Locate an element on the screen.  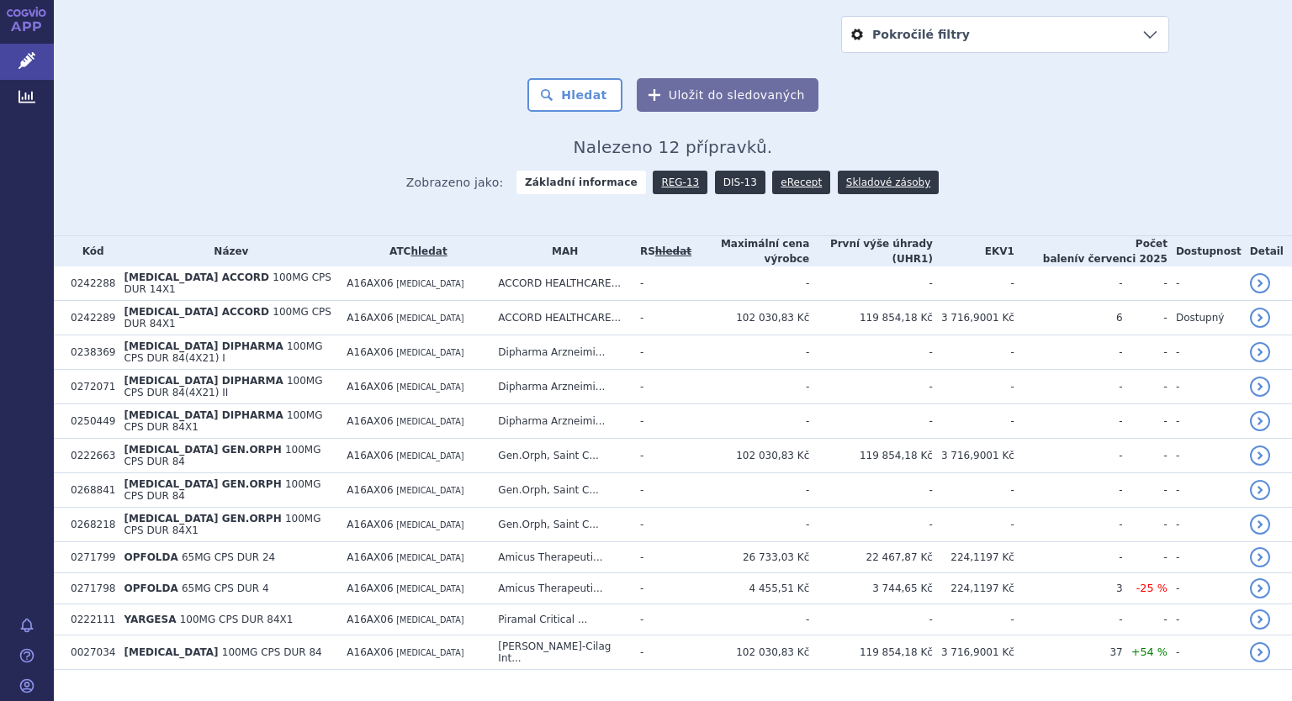
a: DIS-13 is located at coordinates (740, 183).